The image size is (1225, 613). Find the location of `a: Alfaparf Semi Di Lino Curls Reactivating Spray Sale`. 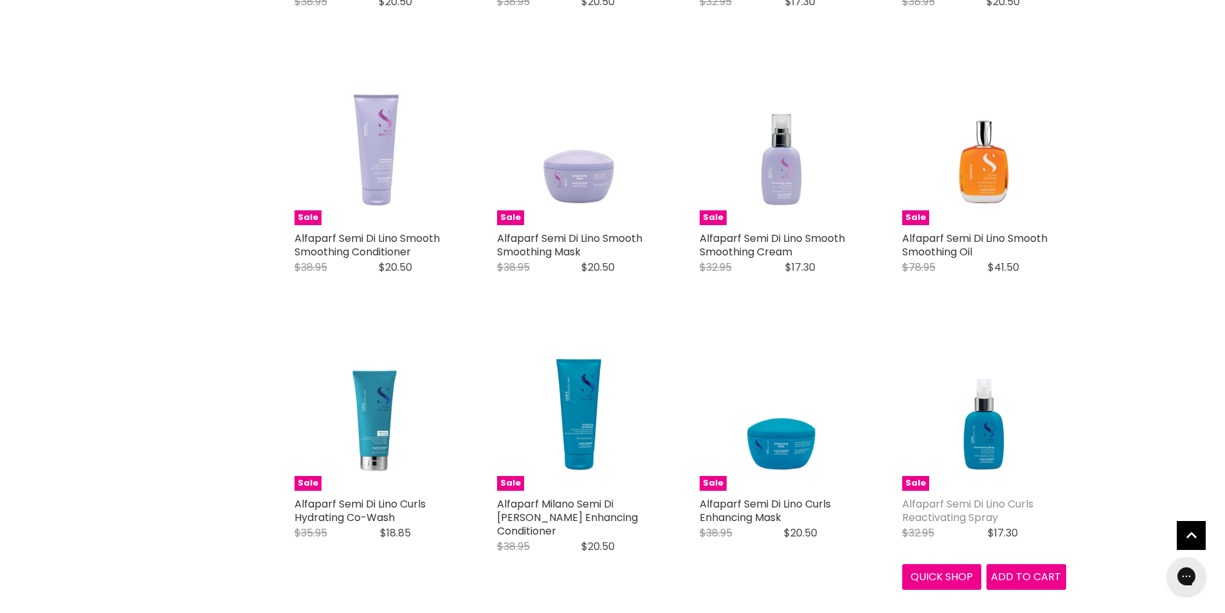

a: Alfaparf Semi Di Lino Curls Reactivating Spray Sale is located at coordinates (984, 408).